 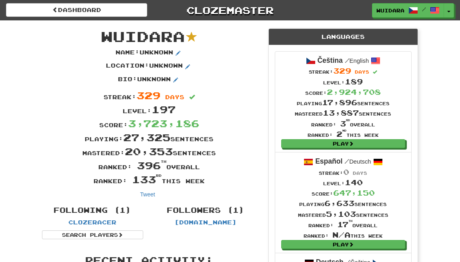 What do you see at coordinates (149, 53) in the screenshot?
I see `p: Name : Unknown` at bounding box center [149, 53].